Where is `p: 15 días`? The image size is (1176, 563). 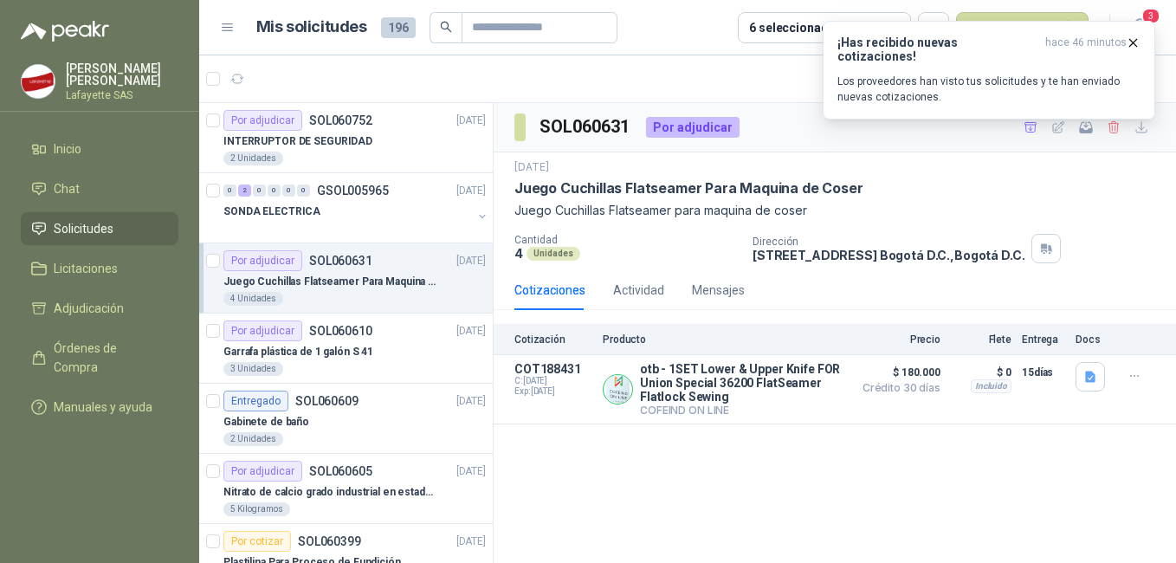 p: 15 días is located at coordinates (1044, 372).